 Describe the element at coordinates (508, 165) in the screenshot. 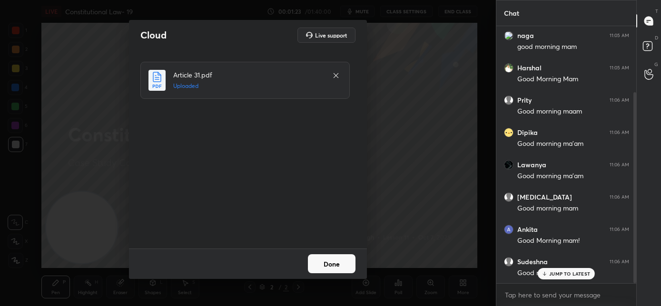

I see `img: 1c8453e2d04c42b99359944e69f61c23.jpg` at that location.